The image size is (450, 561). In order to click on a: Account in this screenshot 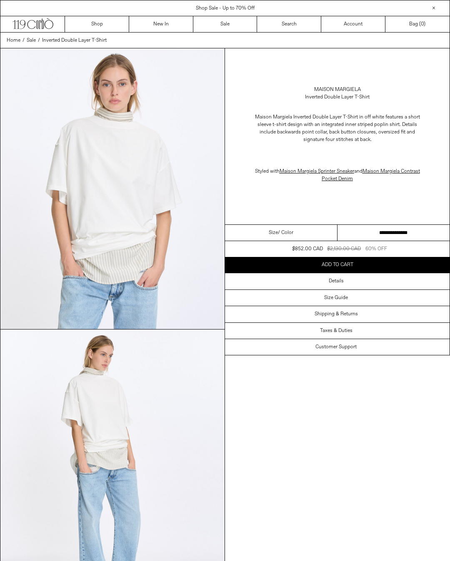, I will do `click(354, 24)`.